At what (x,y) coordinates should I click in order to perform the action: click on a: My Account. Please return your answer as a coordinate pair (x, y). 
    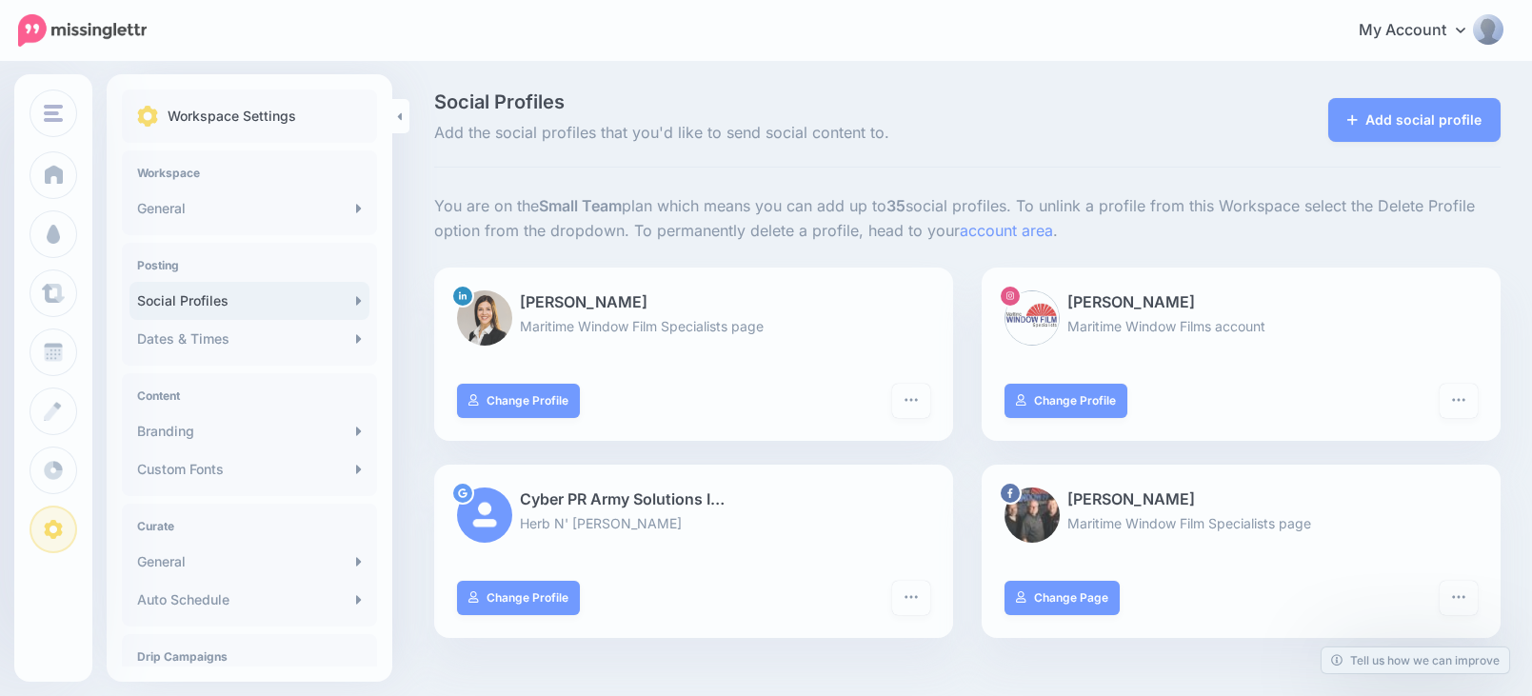
    Looking at the image, I should click on (1422, 30).